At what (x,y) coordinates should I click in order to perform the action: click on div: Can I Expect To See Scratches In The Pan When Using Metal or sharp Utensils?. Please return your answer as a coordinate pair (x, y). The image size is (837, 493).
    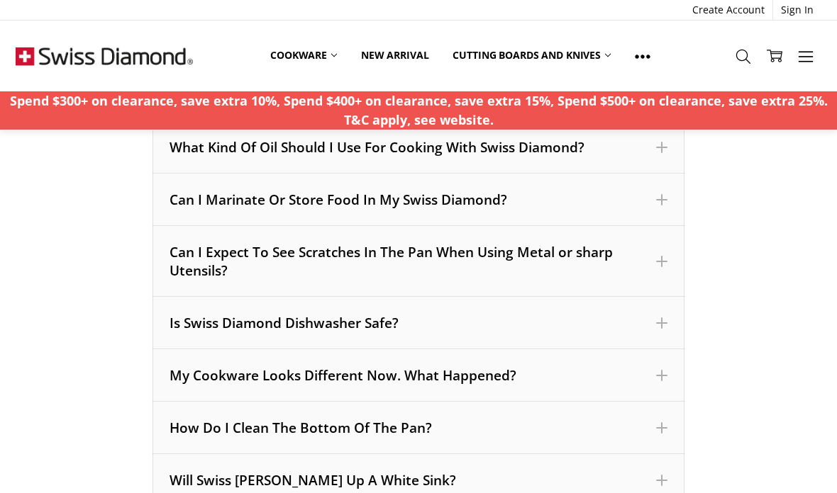
    Looking at the image, I should click on (418, 262).